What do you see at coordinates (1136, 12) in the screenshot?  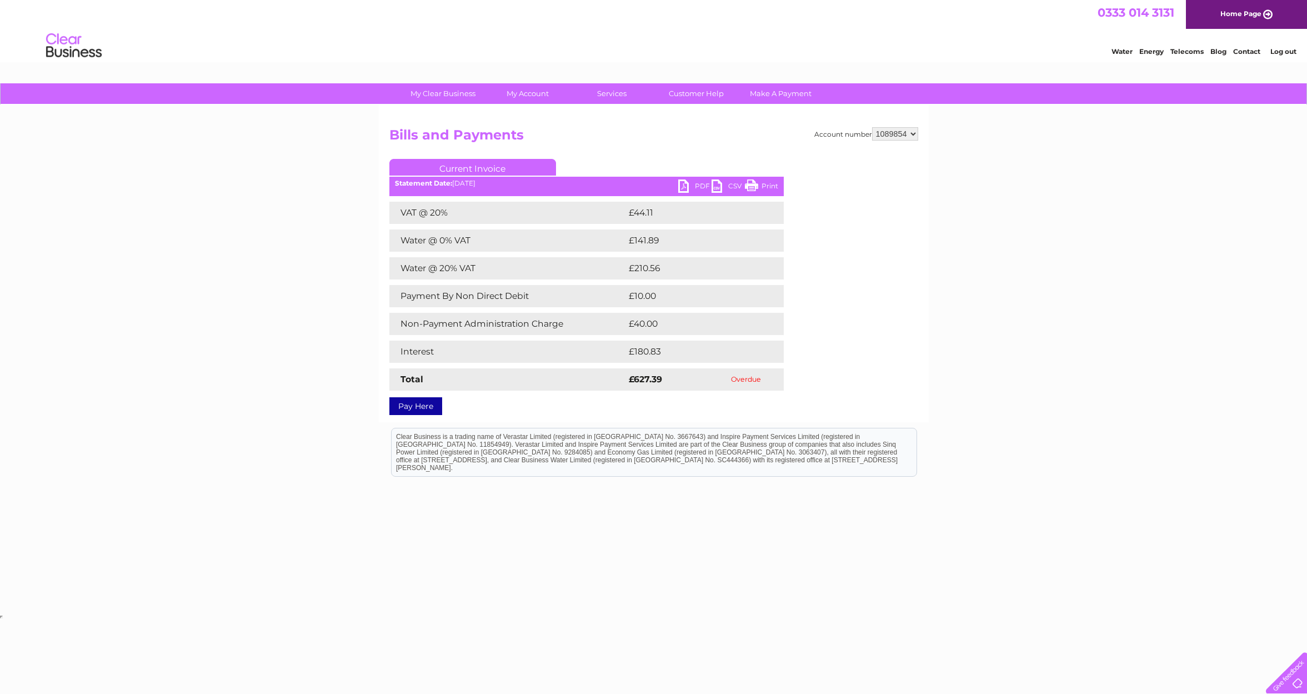 I see `a: 0333 014 3131` at bounding box center [1136, 12].